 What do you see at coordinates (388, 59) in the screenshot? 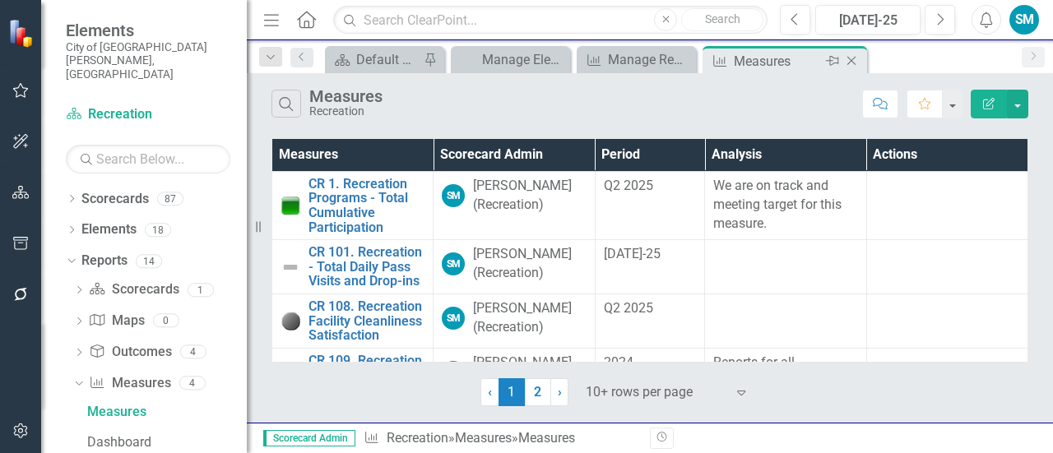
I see `div: Default Grid` at bounding box center [388, 59].